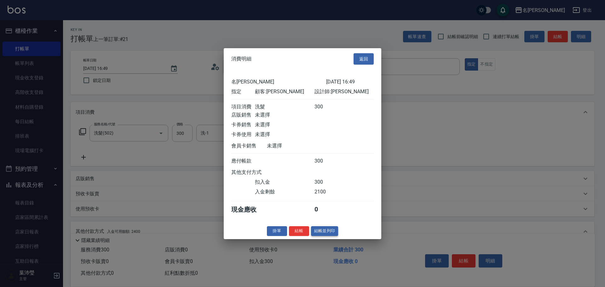  What do you see at coordinates (243, 135) in the screenshot?
I see `div: 卡券使用` at bounding box center [243, 135].